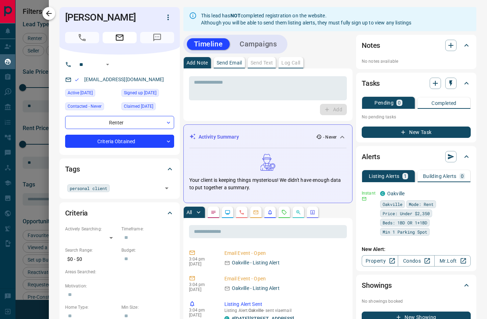  What do you see at coordinates (384, 103) in the screenshot?
I see `p: Pending` at bounding box center [384, 103].